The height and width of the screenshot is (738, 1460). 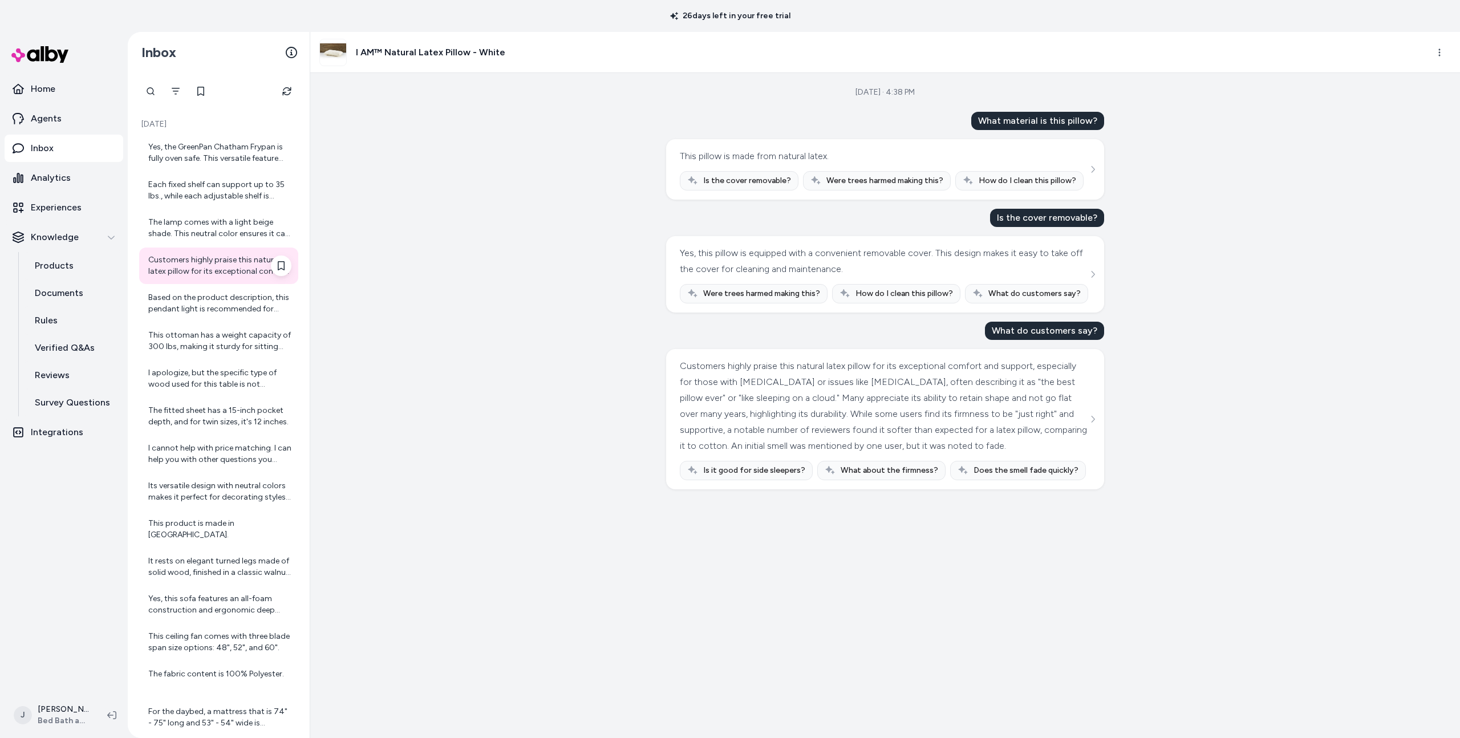 What do you see at coordinates (220, 605) in the screenshot?
I see `div: Yes, this sofa features an all-foam construction and ergonomic deep seating with deep cushions th...` at bounding box center [220, 605].